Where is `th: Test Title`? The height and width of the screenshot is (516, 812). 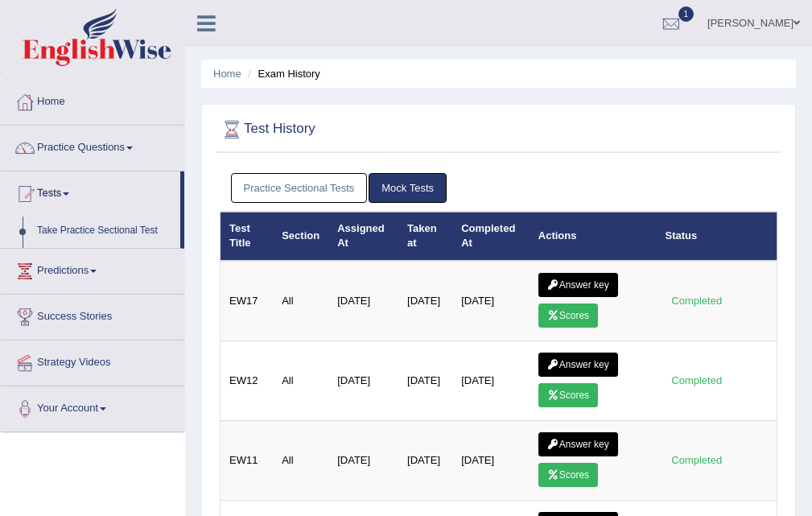 th: Test Title is located at coordinates (247, 236).